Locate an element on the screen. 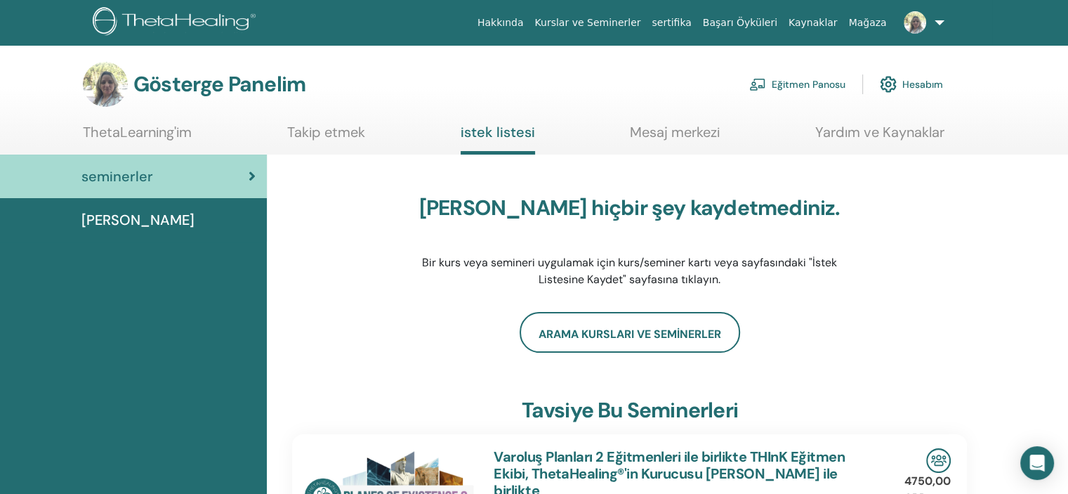  font: sertifika is located at coordinates (671, 22).